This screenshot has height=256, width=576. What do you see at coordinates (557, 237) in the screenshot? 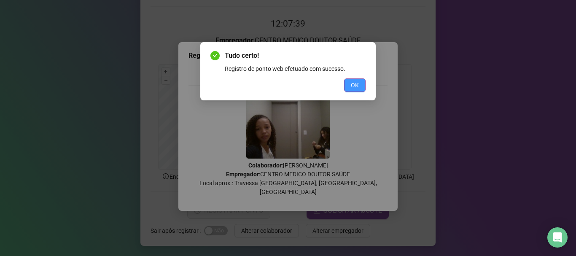
I see `div: Open Intercom Messenger` at bounding box center [557, 237].